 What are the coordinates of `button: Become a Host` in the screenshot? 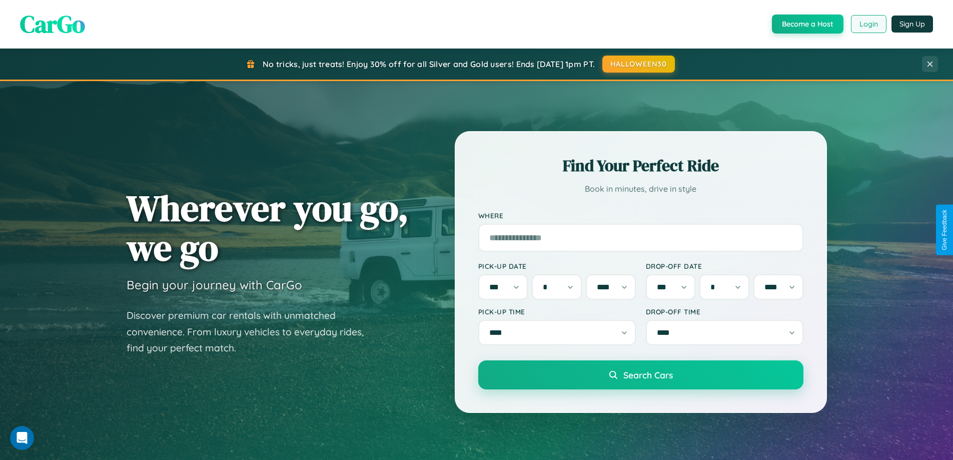 It's located at (807, 24).